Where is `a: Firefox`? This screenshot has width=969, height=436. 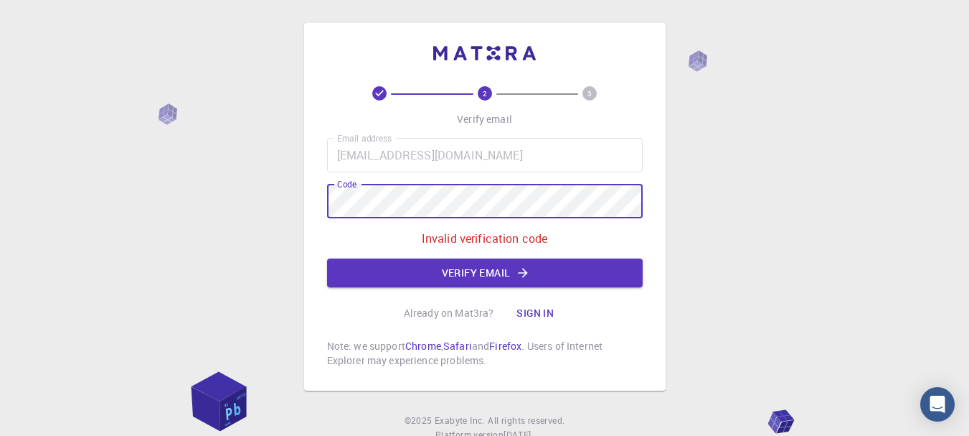 a: Firefox is located at coordinates (505, 345).